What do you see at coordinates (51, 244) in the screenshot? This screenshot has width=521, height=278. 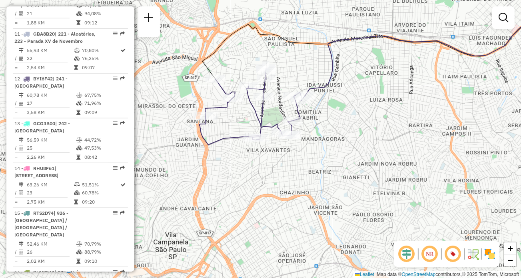 I see `td: 52,46 KM` at bounding box center [51, 244].